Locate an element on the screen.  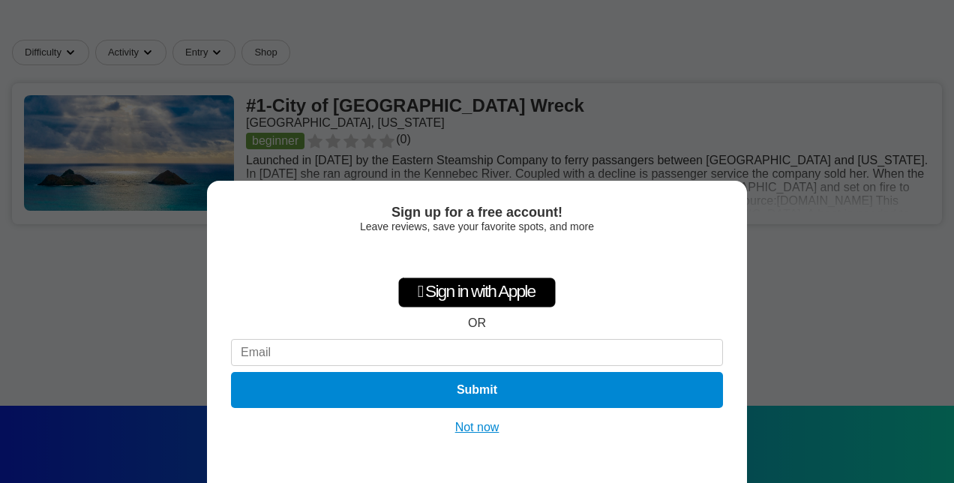
div: Sign in with Apple is located at coordinates (477, 293).